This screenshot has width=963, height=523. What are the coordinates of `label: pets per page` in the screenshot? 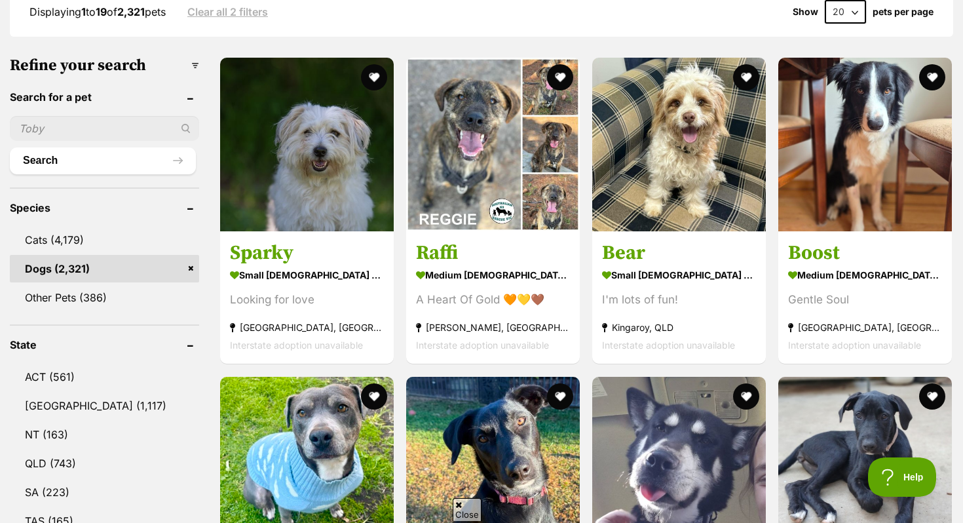 It's located at (902, 12).